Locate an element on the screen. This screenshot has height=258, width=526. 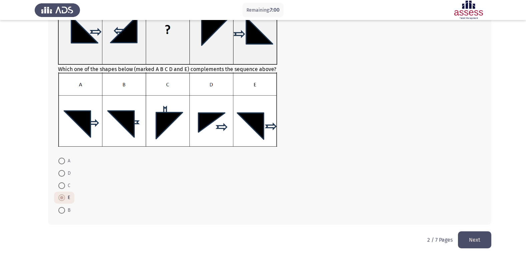
p: Remaining: is located at coordinates (263, 10).